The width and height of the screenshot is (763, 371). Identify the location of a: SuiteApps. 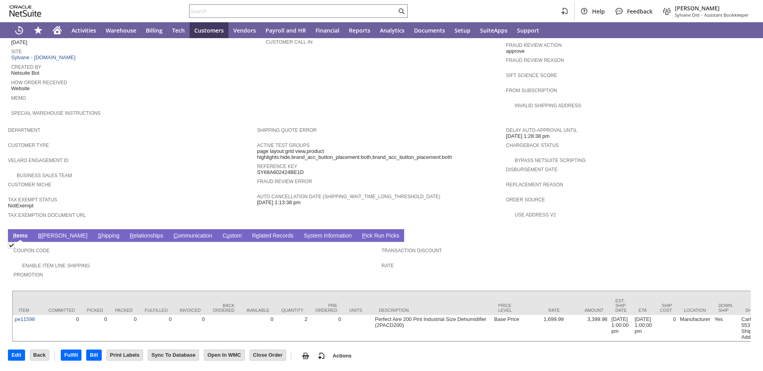
(493, 30).